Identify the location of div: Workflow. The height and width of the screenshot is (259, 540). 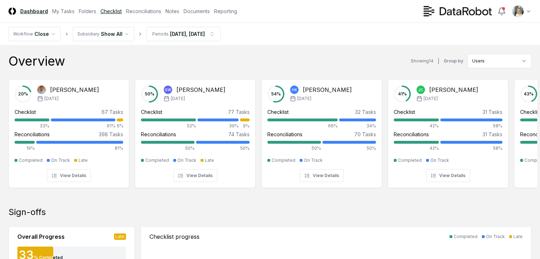
(23, 34).